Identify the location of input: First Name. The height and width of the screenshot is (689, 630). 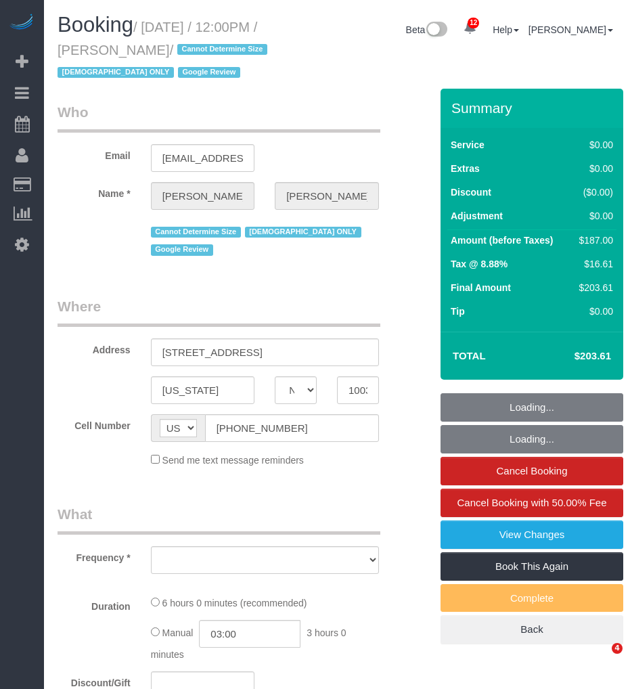
(203, 196).